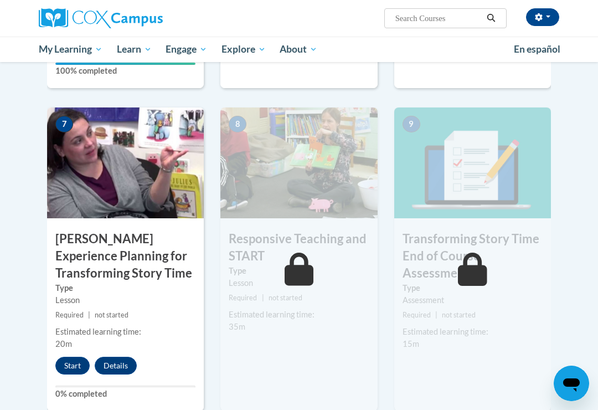 The image size is (598, 410). Describe the element at coordinates (439, 18) in the screenshot. I see `input: Search Courses` at that location.